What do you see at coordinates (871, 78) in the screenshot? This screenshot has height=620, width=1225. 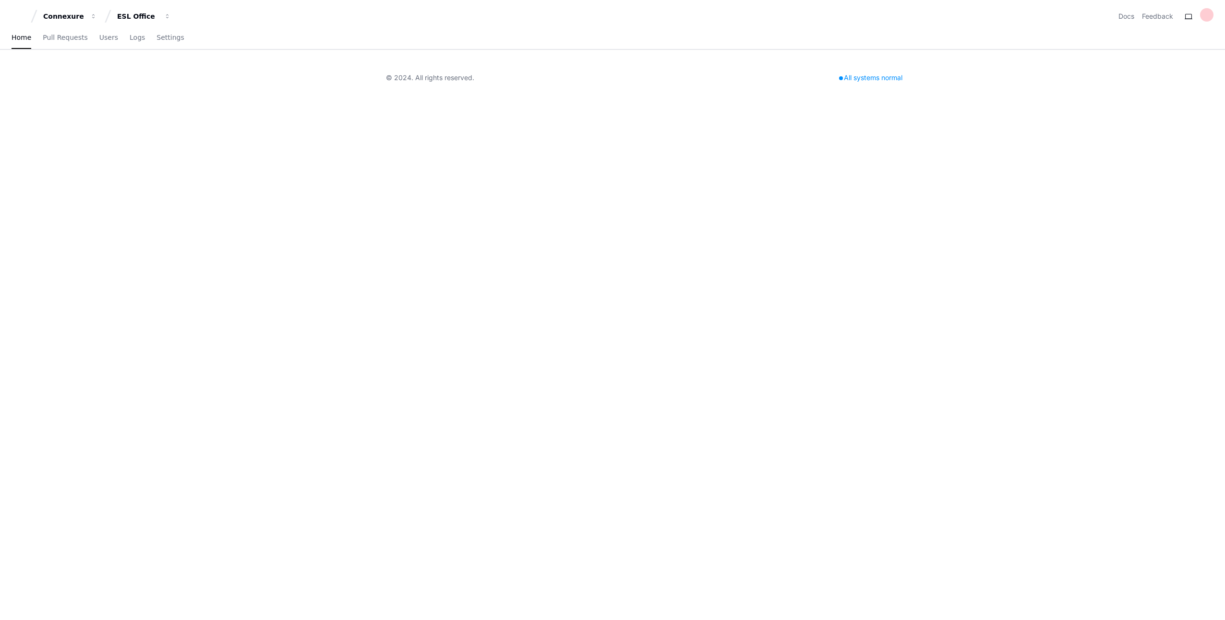 I see `div: All systems normal` at bounding box center [871, 78].